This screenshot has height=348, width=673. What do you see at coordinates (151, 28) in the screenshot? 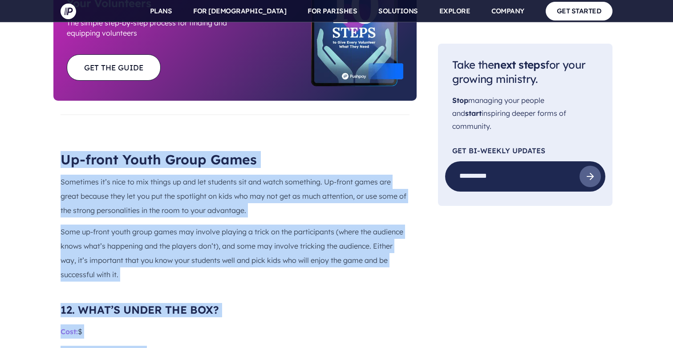
I see `span: The simple step-by-step process for finding and equipping volunteers` at bounding box center [151, 28].